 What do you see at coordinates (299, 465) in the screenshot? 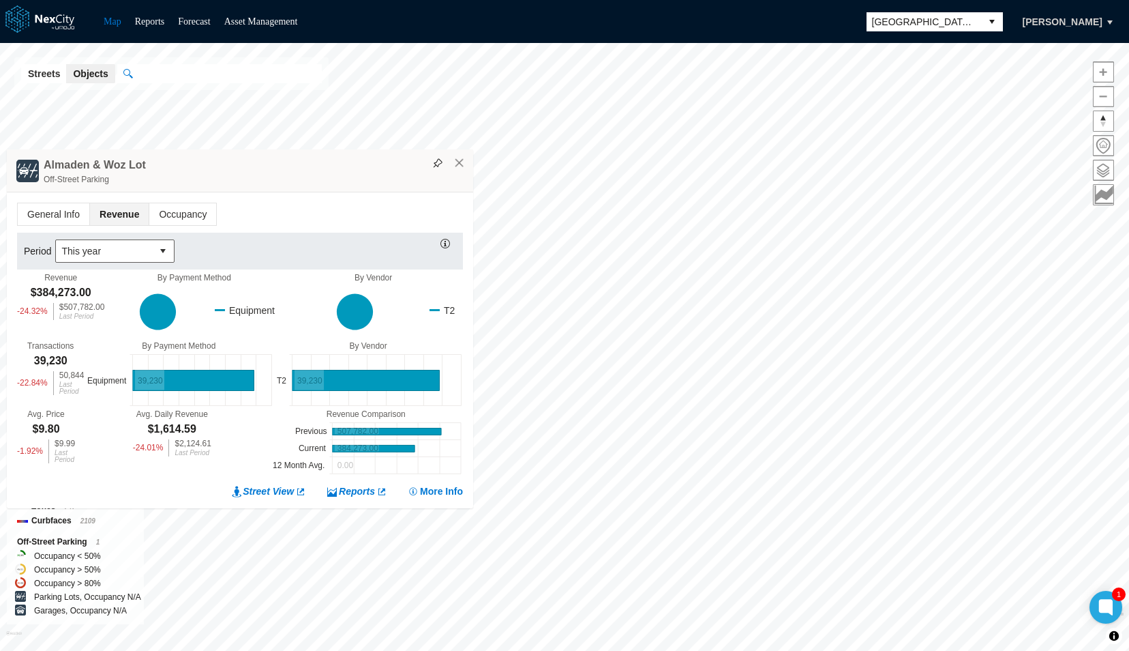
I see `text: 12 Month Avg.` at bounding box center [299, 465].